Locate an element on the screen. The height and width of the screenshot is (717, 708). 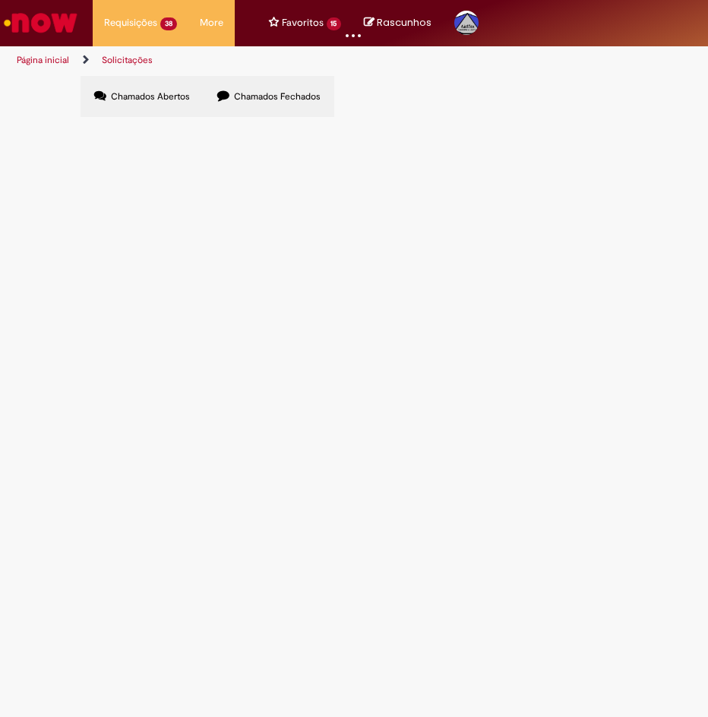
img: ServiceNow is located at coordinates (40, 23).